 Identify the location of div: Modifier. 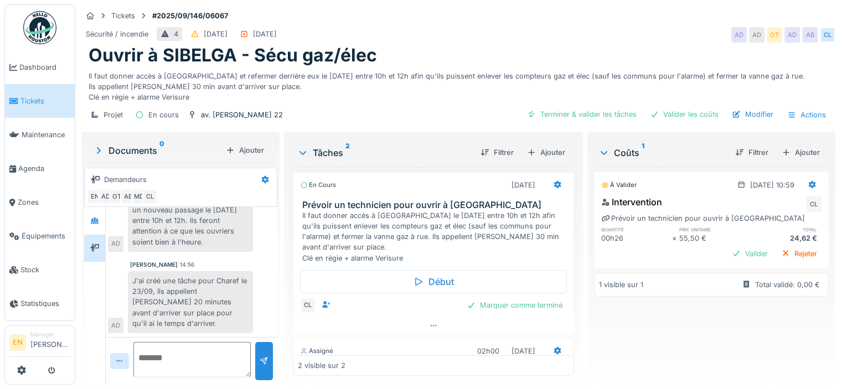
(752, 114).